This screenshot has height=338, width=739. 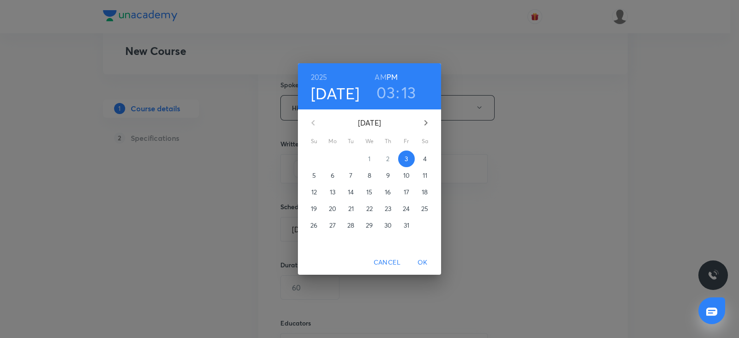 I want to click on p: 29, so click(x=369, y=225).